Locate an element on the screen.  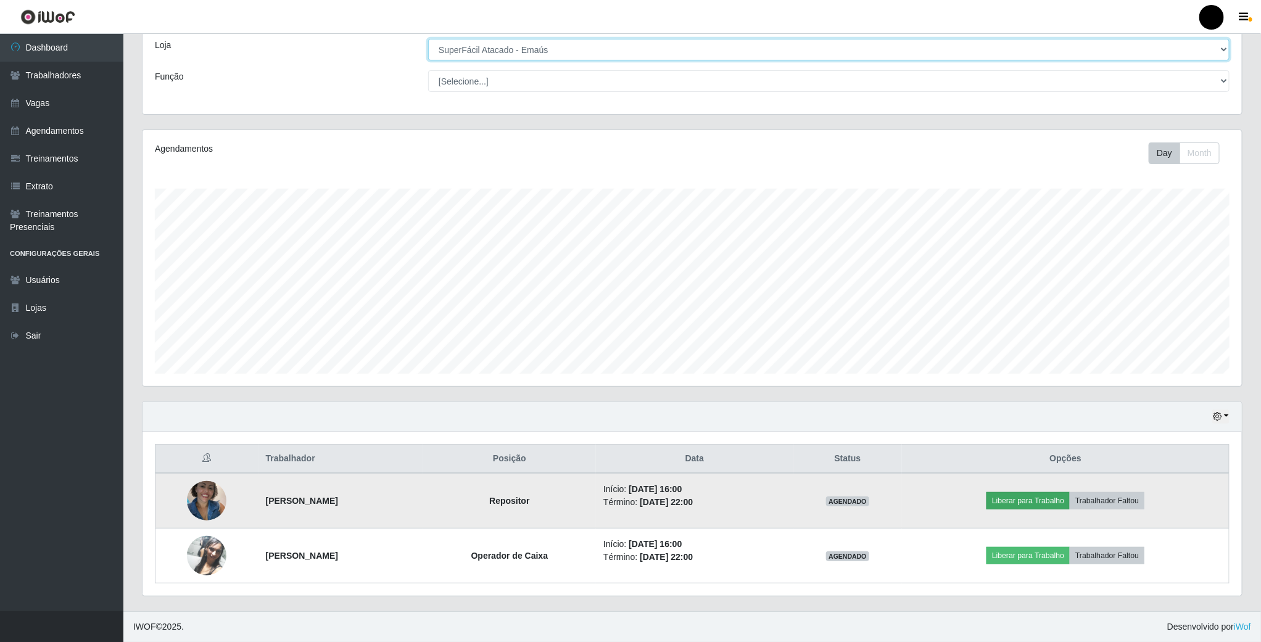
span: Desenvolvido por is located at coordinates (1209, 627).